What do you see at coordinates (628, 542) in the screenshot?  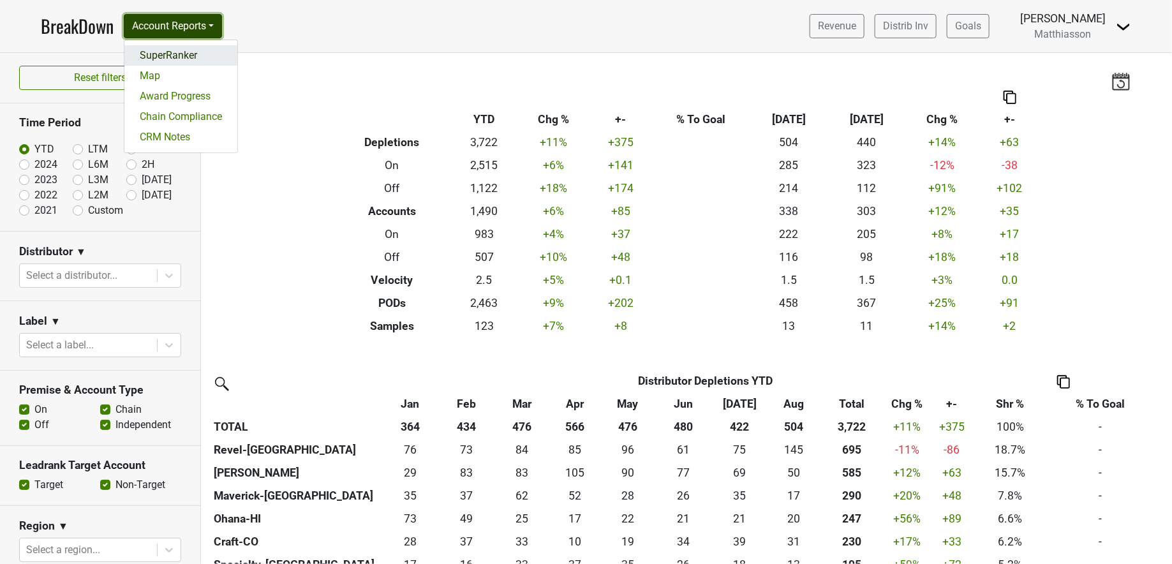 I see `div: 19` at bounding box center [628, 542].